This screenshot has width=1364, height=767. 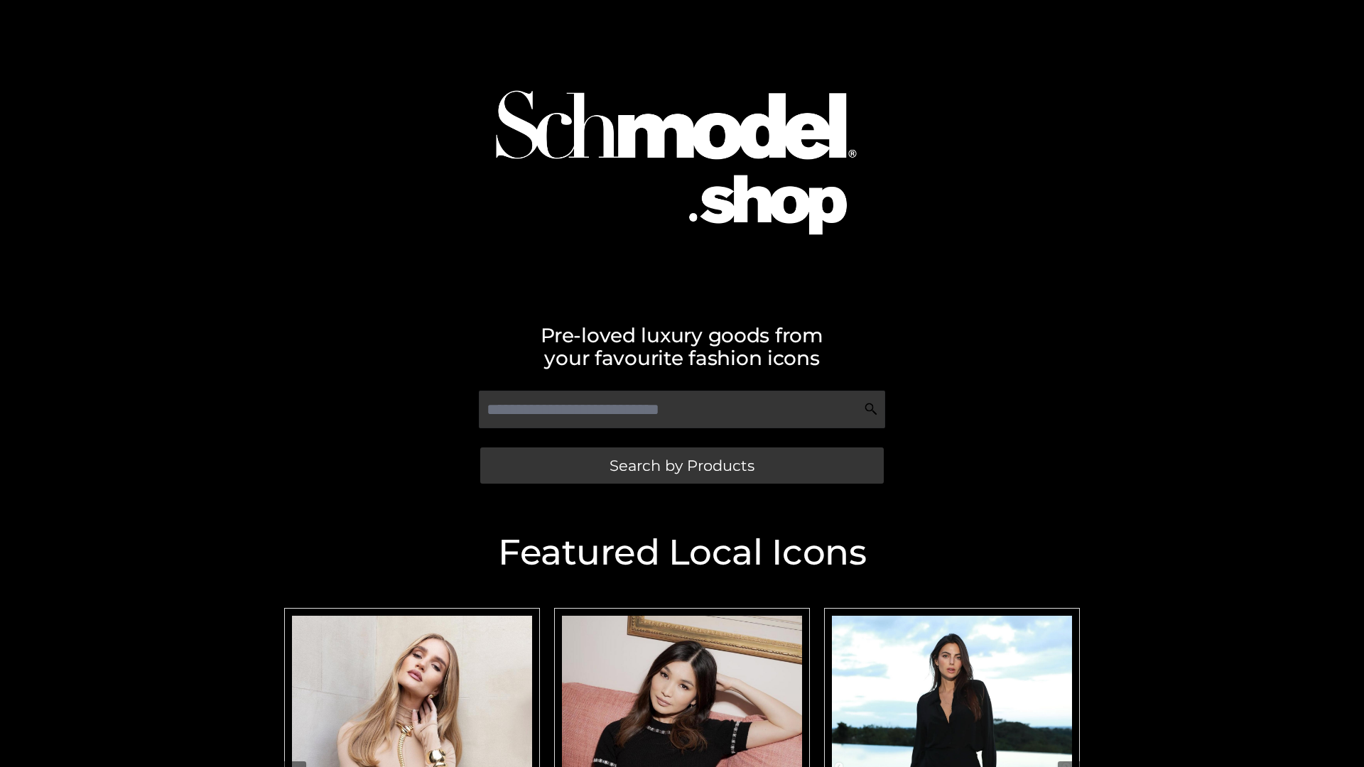 I want to click on h2: Pre-loved luxury goods from your favourite fashion icons, so click(x=682, y=347).